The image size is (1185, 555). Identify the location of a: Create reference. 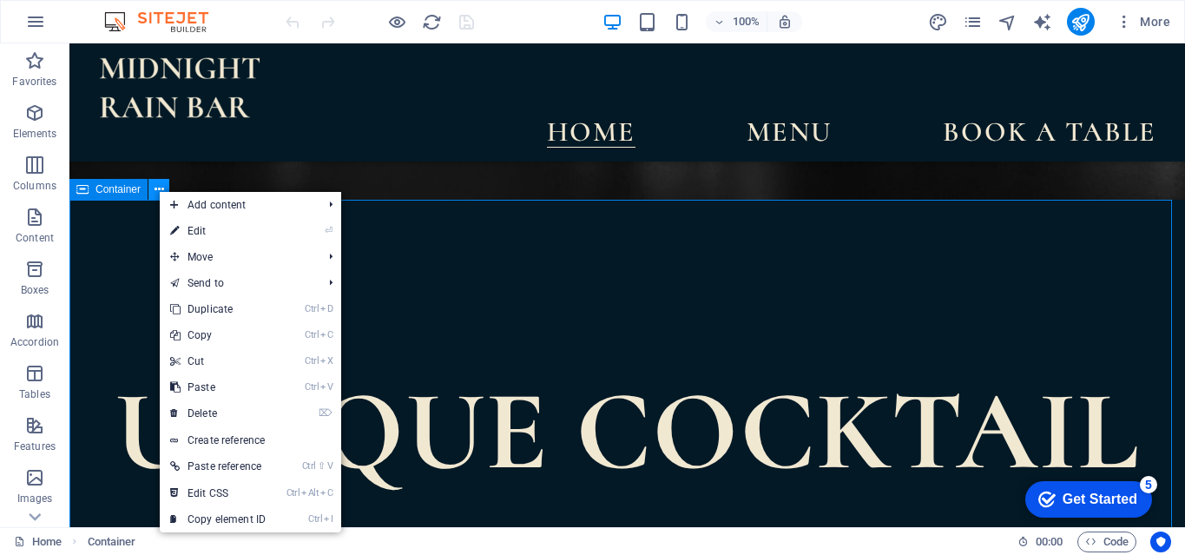
(250, 440).